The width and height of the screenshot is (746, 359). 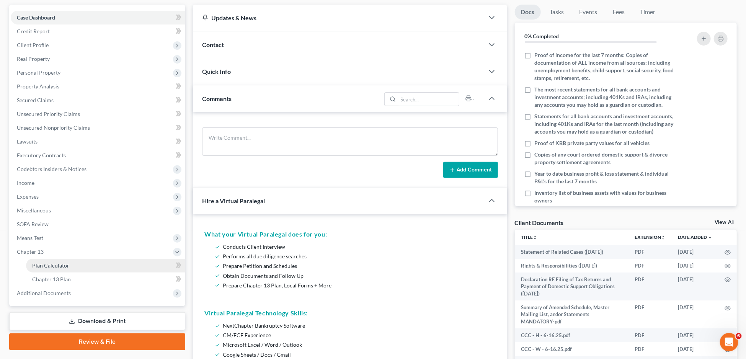 I want to click on span: Real Property, so click(x=33, y=59).